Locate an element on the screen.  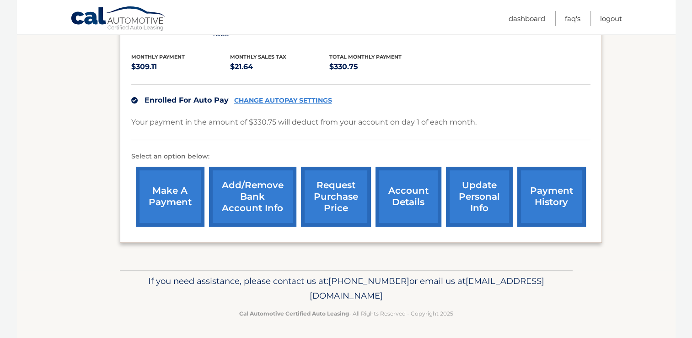
span: Monthly Payment is located at coordinates (158, 57).